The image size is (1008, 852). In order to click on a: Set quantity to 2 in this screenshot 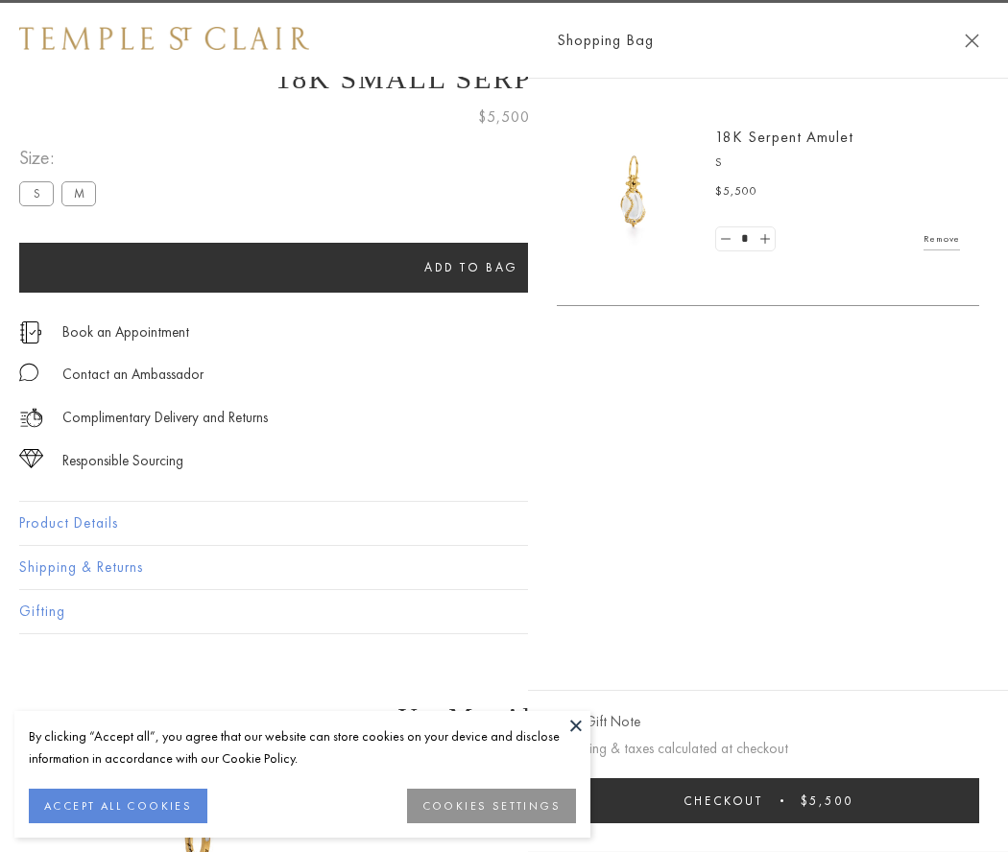, I will do `click(764, 239)`.